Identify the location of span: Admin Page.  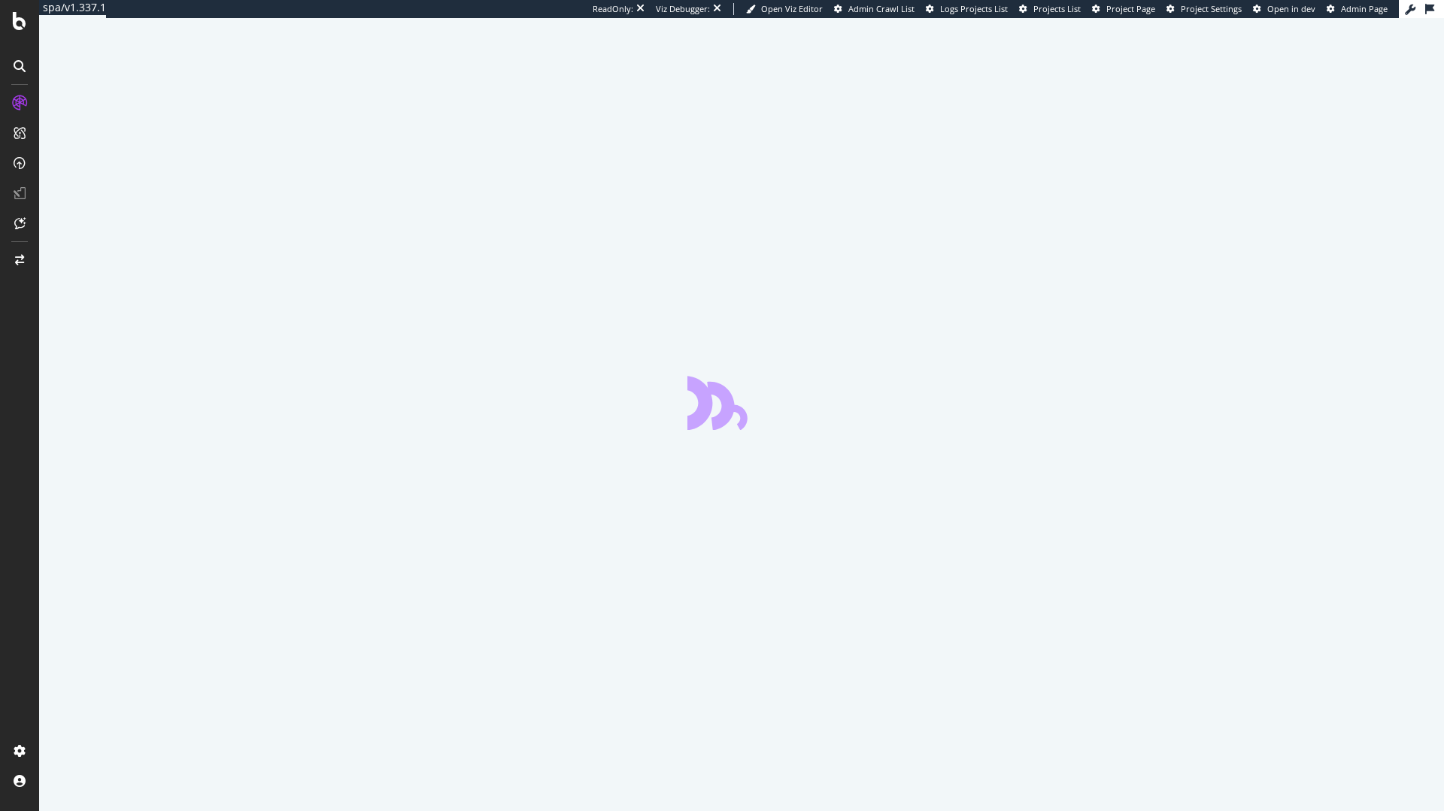
(1364, 8).